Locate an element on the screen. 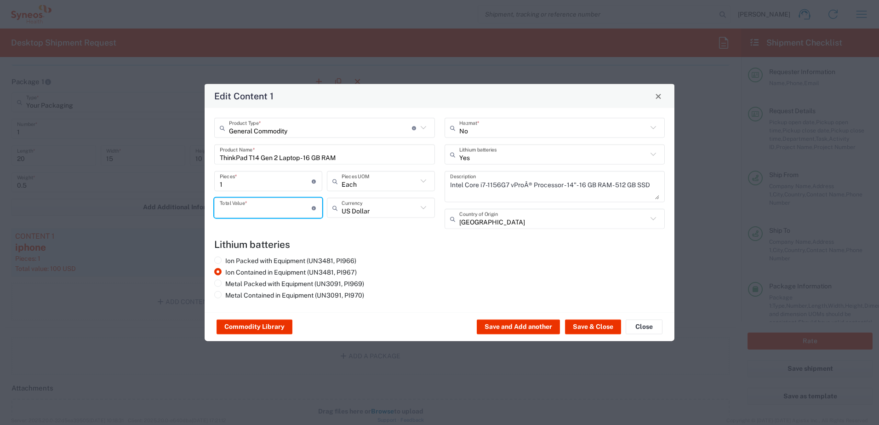 Image resolution: width=879 pixels, height=425 pixels. label: Metal Packed with Equipment (UN3091, PI969) is located at coordinates (289, 284).